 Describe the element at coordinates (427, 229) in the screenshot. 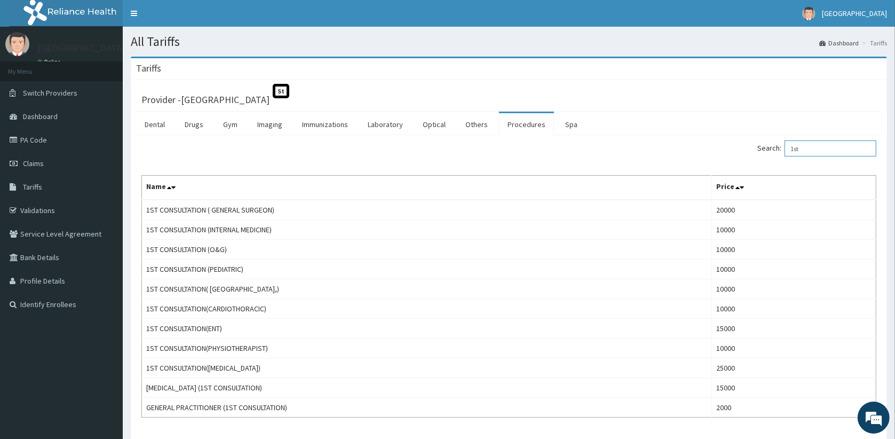

I see `td: 1ST CONSULTATION (INTERNAL MEDICINE)` at that location.